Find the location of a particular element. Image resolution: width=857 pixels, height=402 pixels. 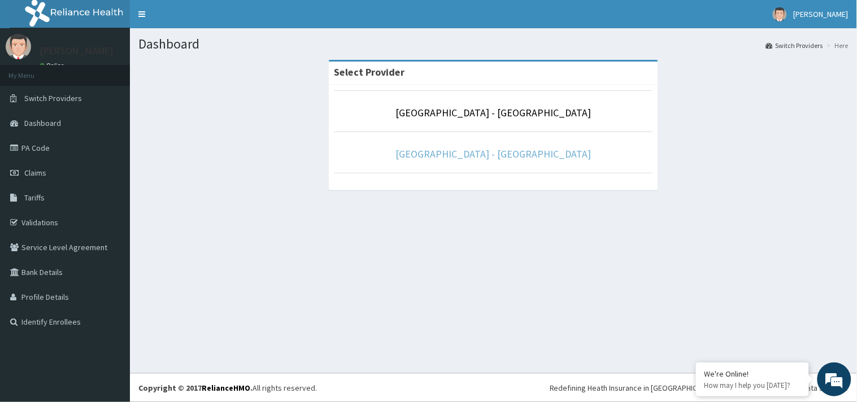

span: Claims is located at coordinates (35, 173).